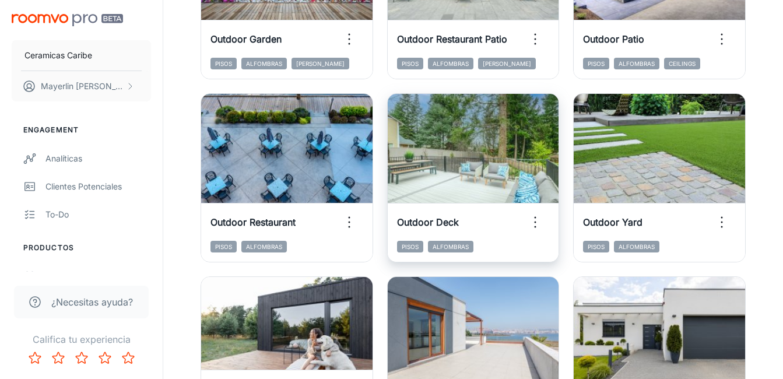 Image resolution: width=783 pixels, height=379 pixels. Describe the element at coordinates (98, 159) in the screenshot. I see `div: Analíticas` at that location.